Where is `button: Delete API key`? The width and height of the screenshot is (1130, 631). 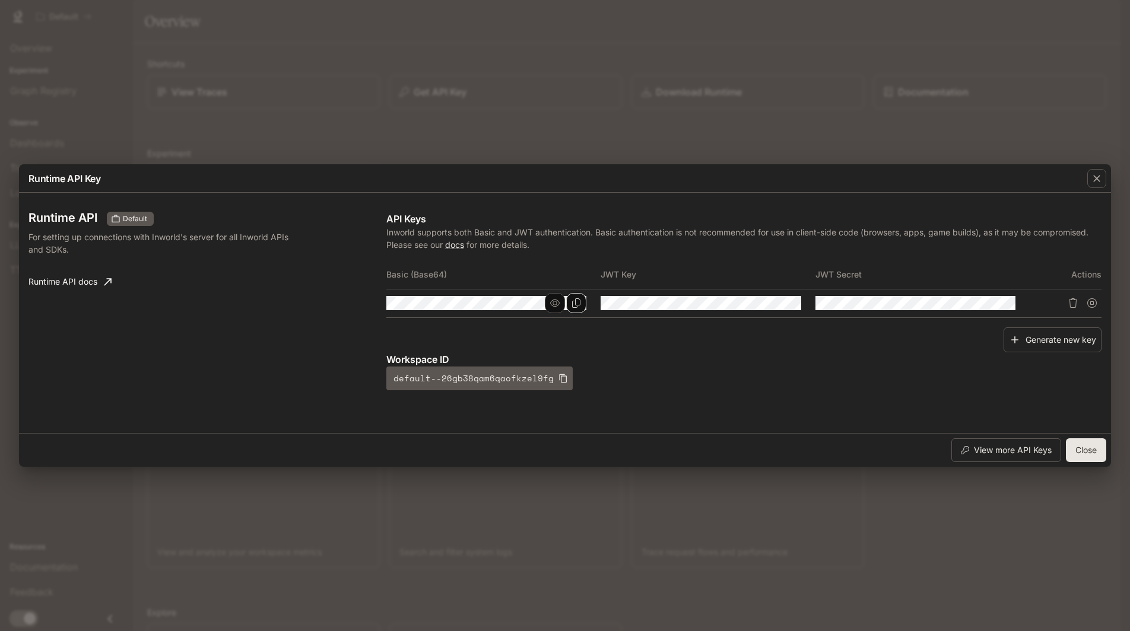 button: Delete API key is located at coordinates (1073, 303).